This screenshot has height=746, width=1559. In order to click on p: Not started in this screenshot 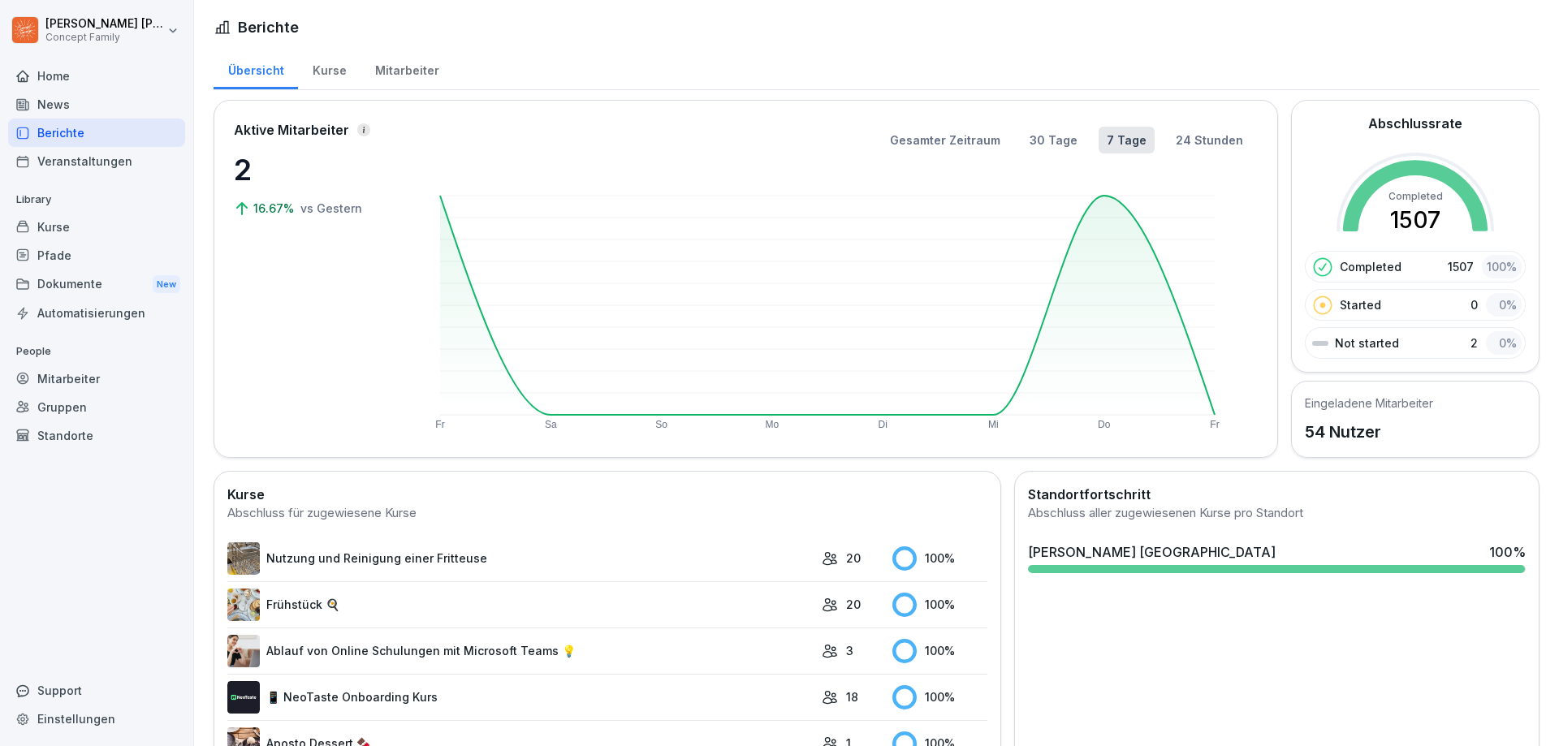, I will do `click(1367, 343)`.